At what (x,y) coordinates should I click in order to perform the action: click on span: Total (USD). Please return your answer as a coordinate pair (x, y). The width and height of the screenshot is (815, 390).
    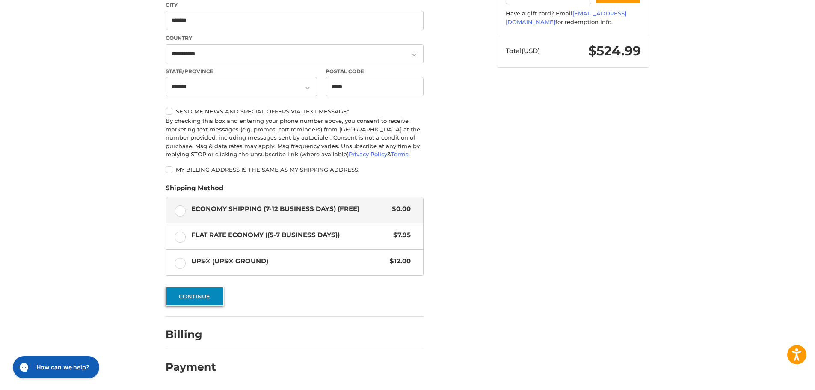
    Looking at the image, I should click on (523, 50).